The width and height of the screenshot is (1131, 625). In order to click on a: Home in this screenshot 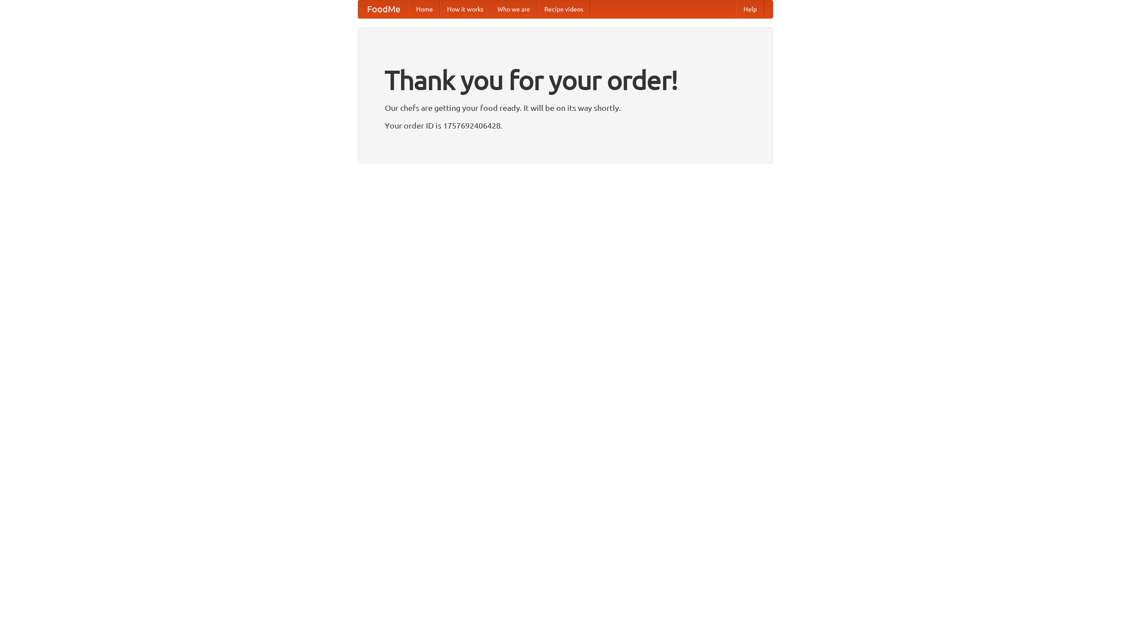, I will do `click(424, 9)`.